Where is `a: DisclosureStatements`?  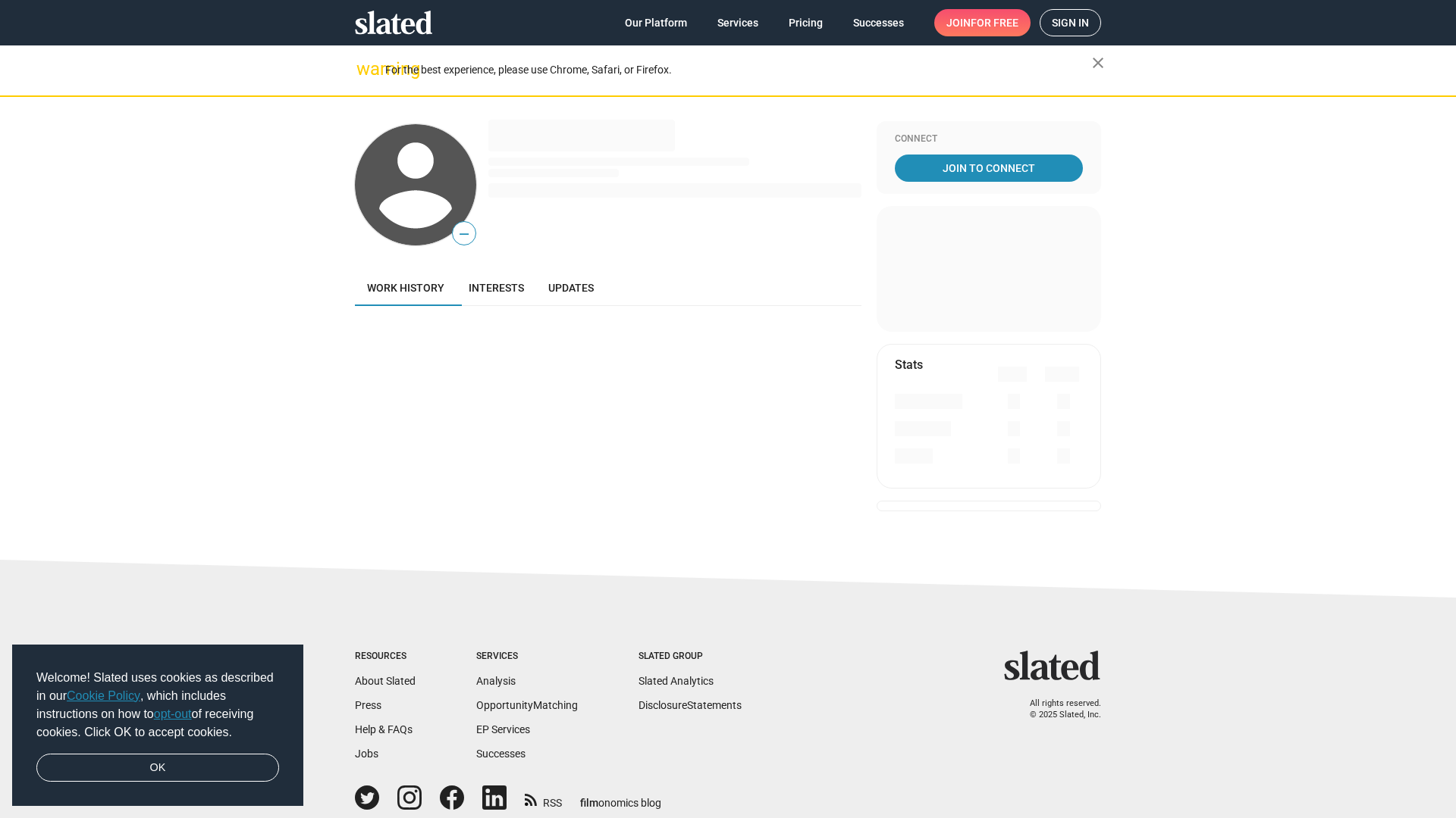 a: DisclosureStatements is located at coordinates (690, 706).